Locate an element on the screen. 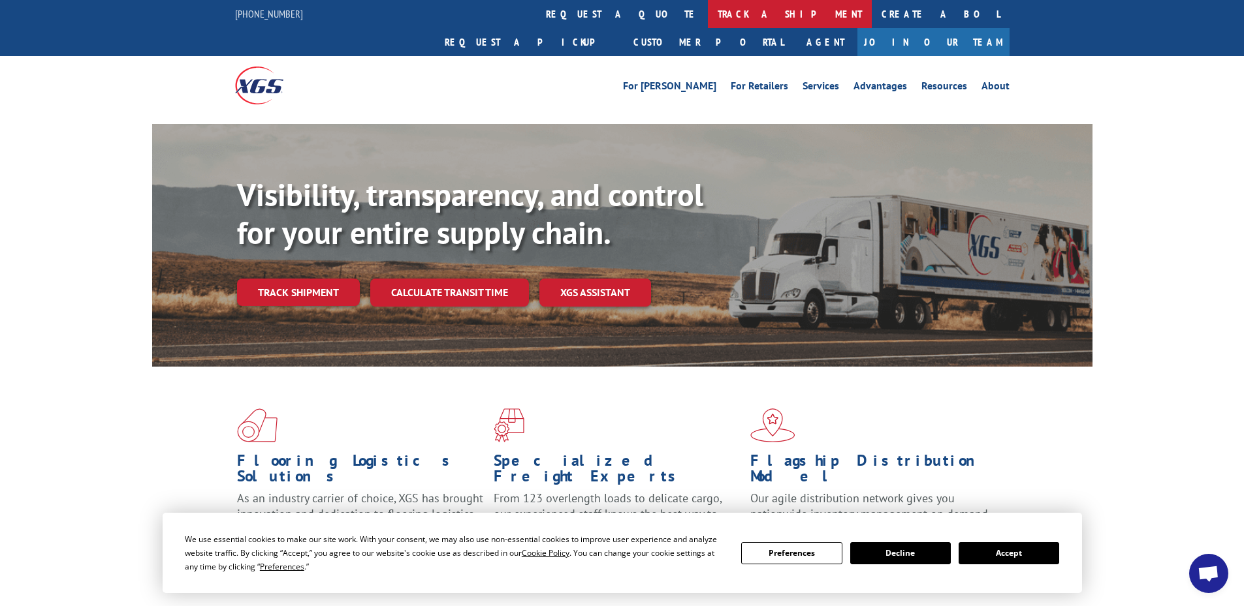  p: From 123 overlength loads to delicate cargo, our experienced staff knows the best way to move you... is located at coordinates (617, 520).